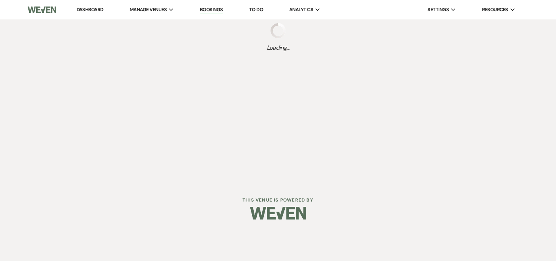 Image resolution: width=556 pixels, height=261 pixels. Describe the element at coordinates (256, 9) in the screenshot. I see `a: To Do` at that location.